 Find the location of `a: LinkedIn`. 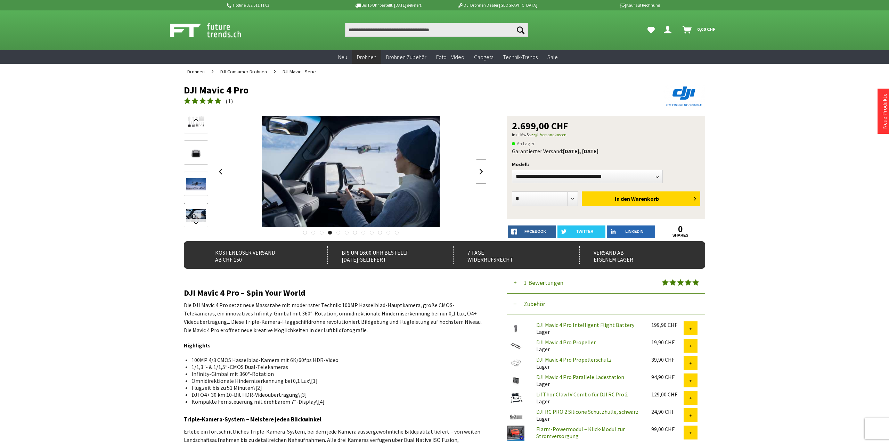

a: LinkedIn is located at coordinates (631, 232).